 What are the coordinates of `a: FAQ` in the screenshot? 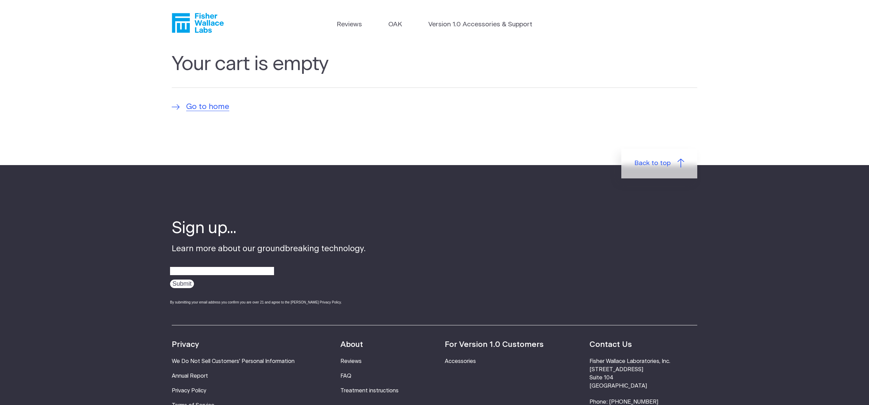 It's located at (346, 376).